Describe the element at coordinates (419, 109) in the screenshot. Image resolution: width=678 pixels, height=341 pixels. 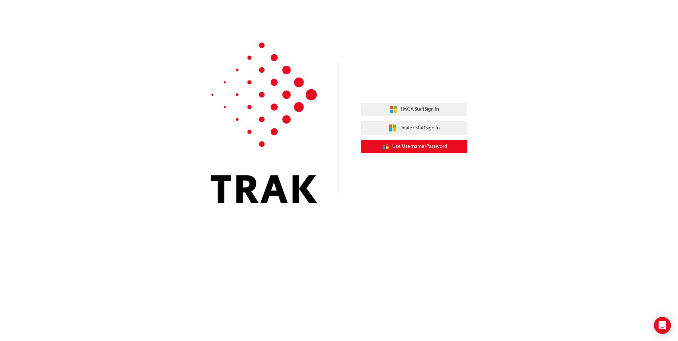
I see `span: TMCA Staff Sign In` at that location.